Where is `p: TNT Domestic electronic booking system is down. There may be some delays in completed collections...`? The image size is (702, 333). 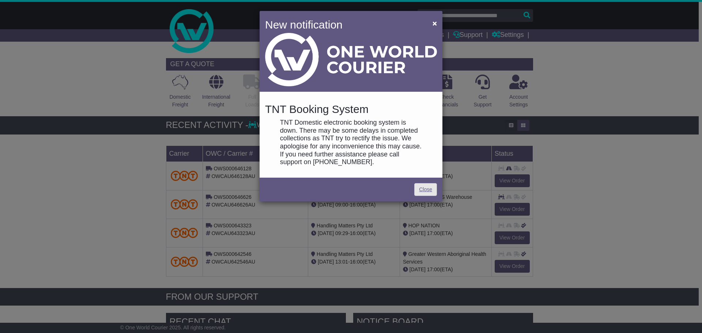 p: TNT Domestic electronic booking system is down. There may be some delays in completed collections... is located at coordinates (351, 143).